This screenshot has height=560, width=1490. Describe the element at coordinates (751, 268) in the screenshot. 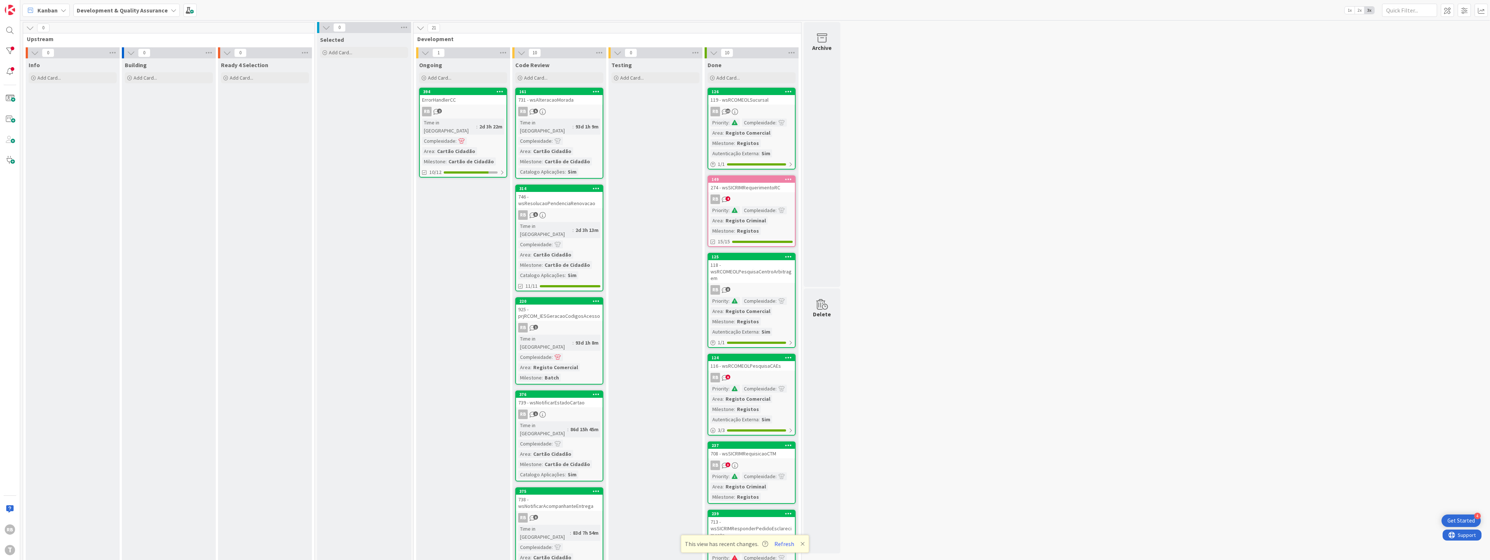

I see `div: 125118 - wsRCOMEOLPesquisaCentroArbitragem` at that location.